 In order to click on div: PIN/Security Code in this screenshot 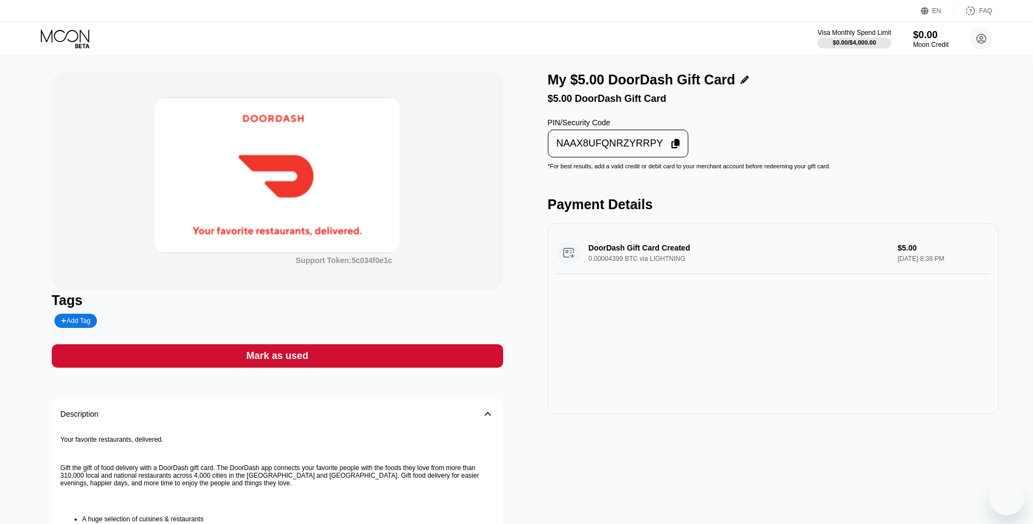, I will do `click(618, 123)`.